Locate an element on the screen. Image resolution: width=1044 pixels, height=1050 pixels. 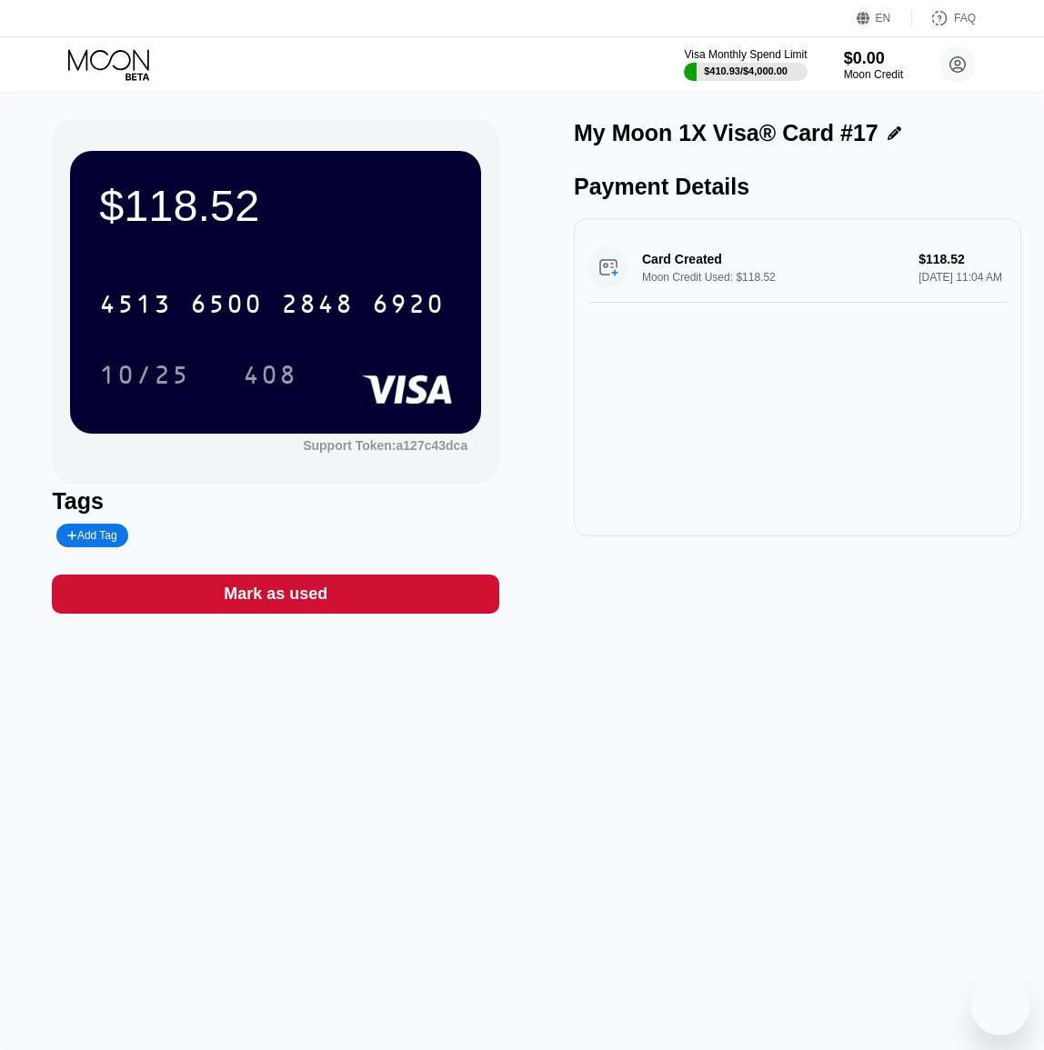
div: Visa Monthly Spend Limit is located at coordinates (745, 55).